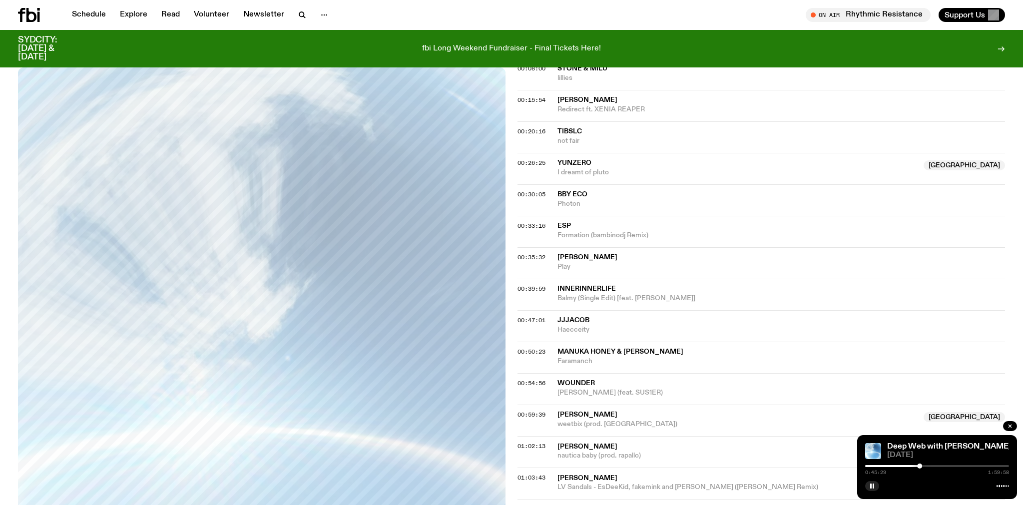  Describe the element at coordinates (532, 383) in the screenshot. I see `span: 00:54:56` at that location.